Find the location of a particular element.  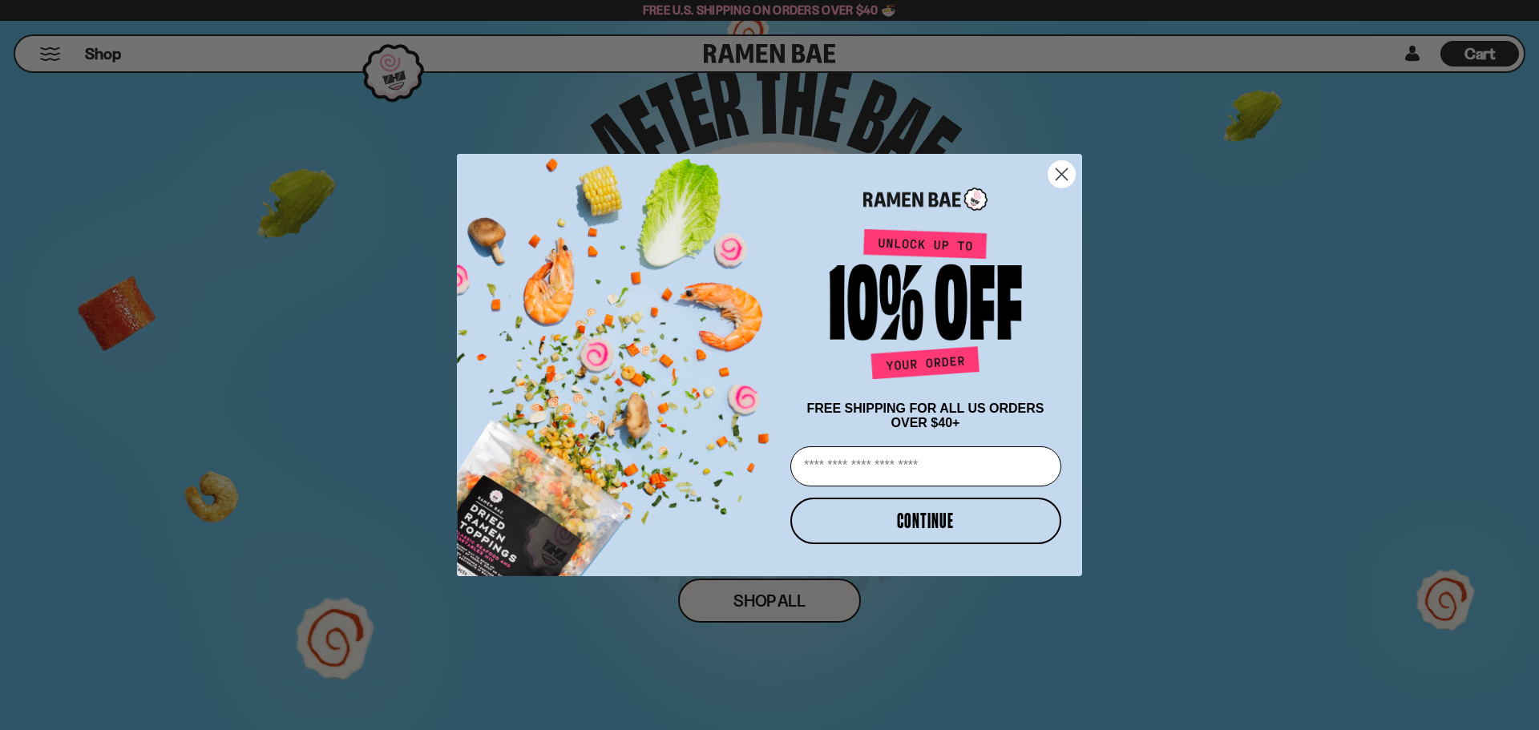

img: Unlock up to 10% off is located at coordinates (926, 307).